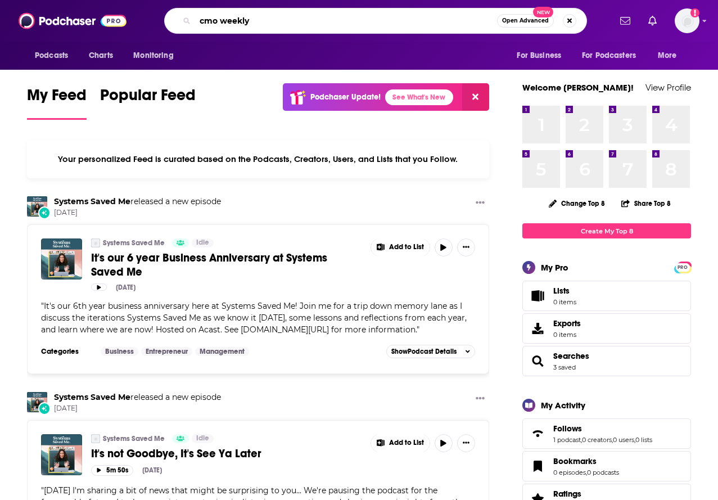 The image size is (718, 500). I want to click on span: It's our 6th year business anniversary here at Systems Saved Me! Join me for a trip down memory l..., so click(254, 318).